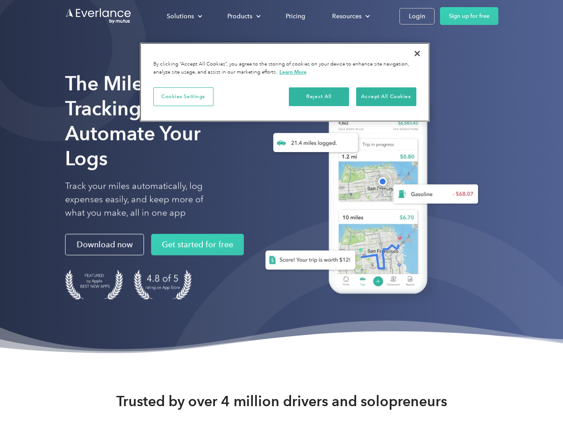  What do you see at coordinates (318, 97) in the screenshot?
I see `button: Reject All` at bounding box center [318, 97].